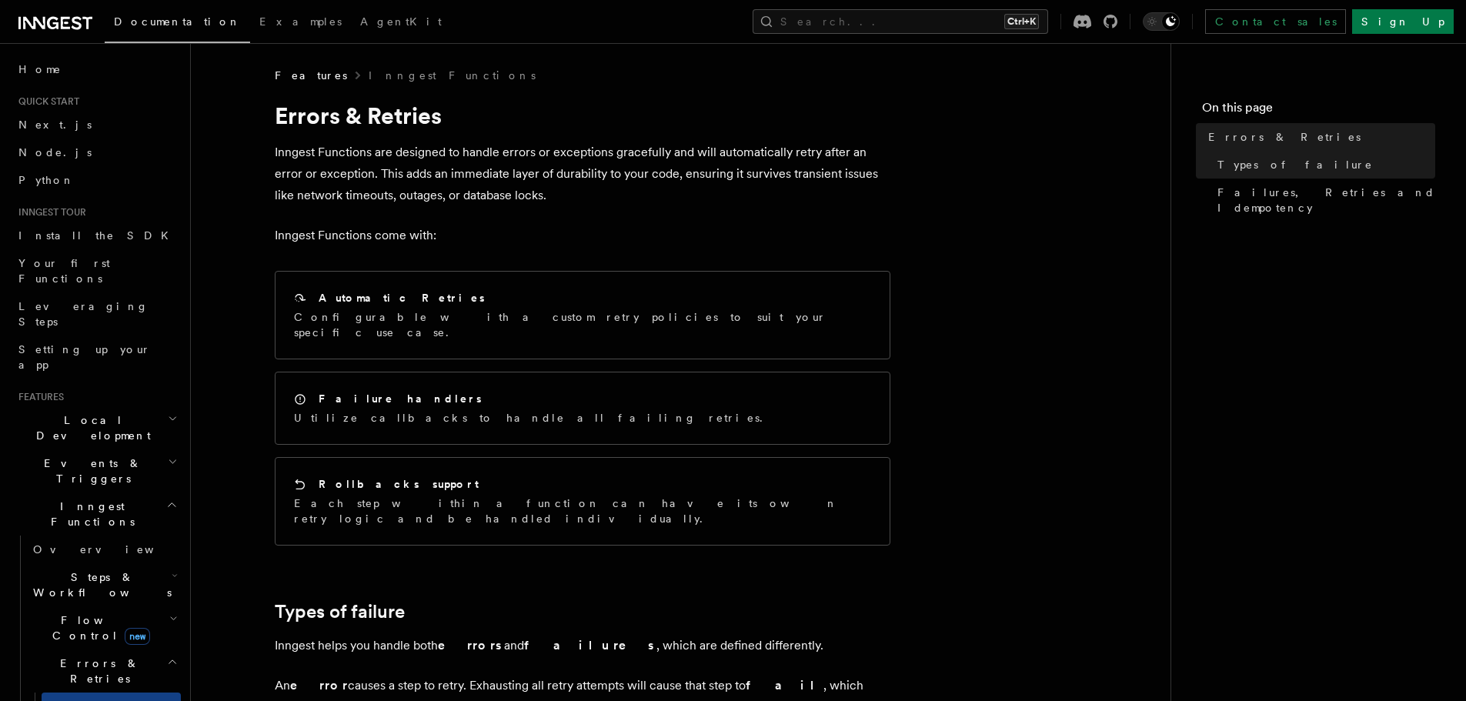 The image size is (1466, 701). Describe the element at coordinates (1162, 22) in the screenshot. I see `button: Toggle dark mode` at that location.